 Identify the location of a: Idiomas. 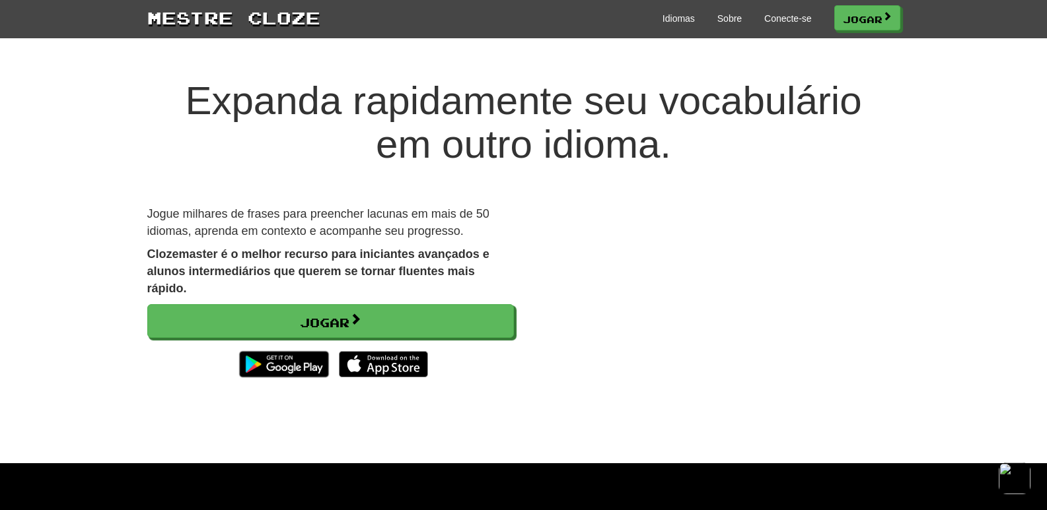
(678, 18).